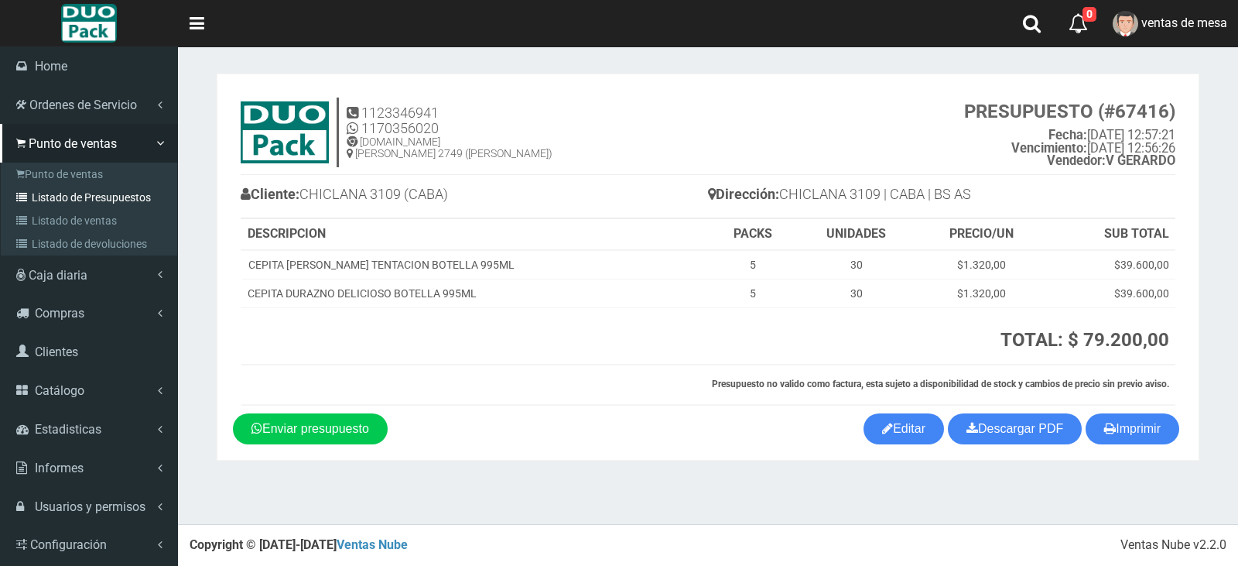 This screenshot has width=1238, height=566. What do you see at coordinates (1077, 160) in the screenshot?
I see `strong: Vendedor:` at bounding box center [1077, 160].